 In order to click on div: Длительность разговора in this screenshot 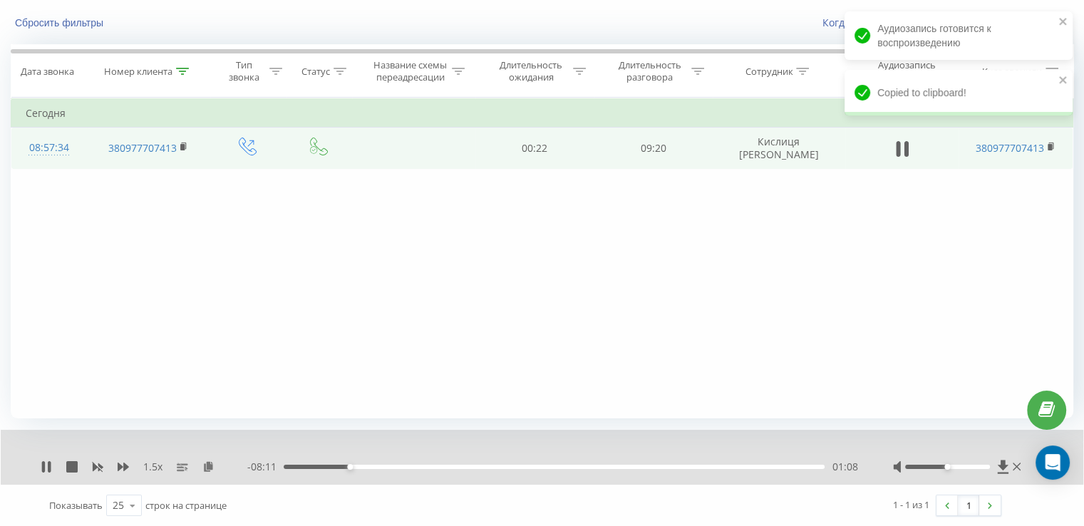, I will do `click(649, 71)`.